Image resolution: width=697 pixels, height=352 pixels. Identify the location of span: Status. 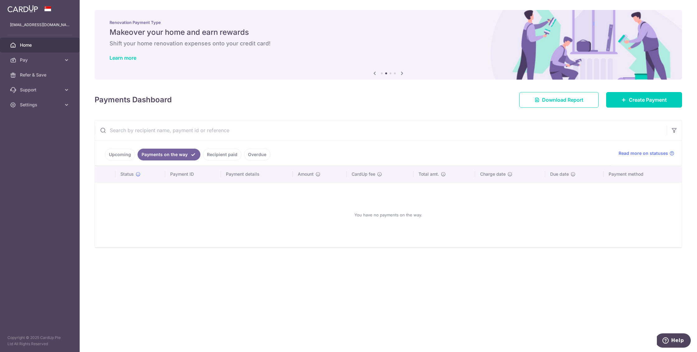
(127, 174).